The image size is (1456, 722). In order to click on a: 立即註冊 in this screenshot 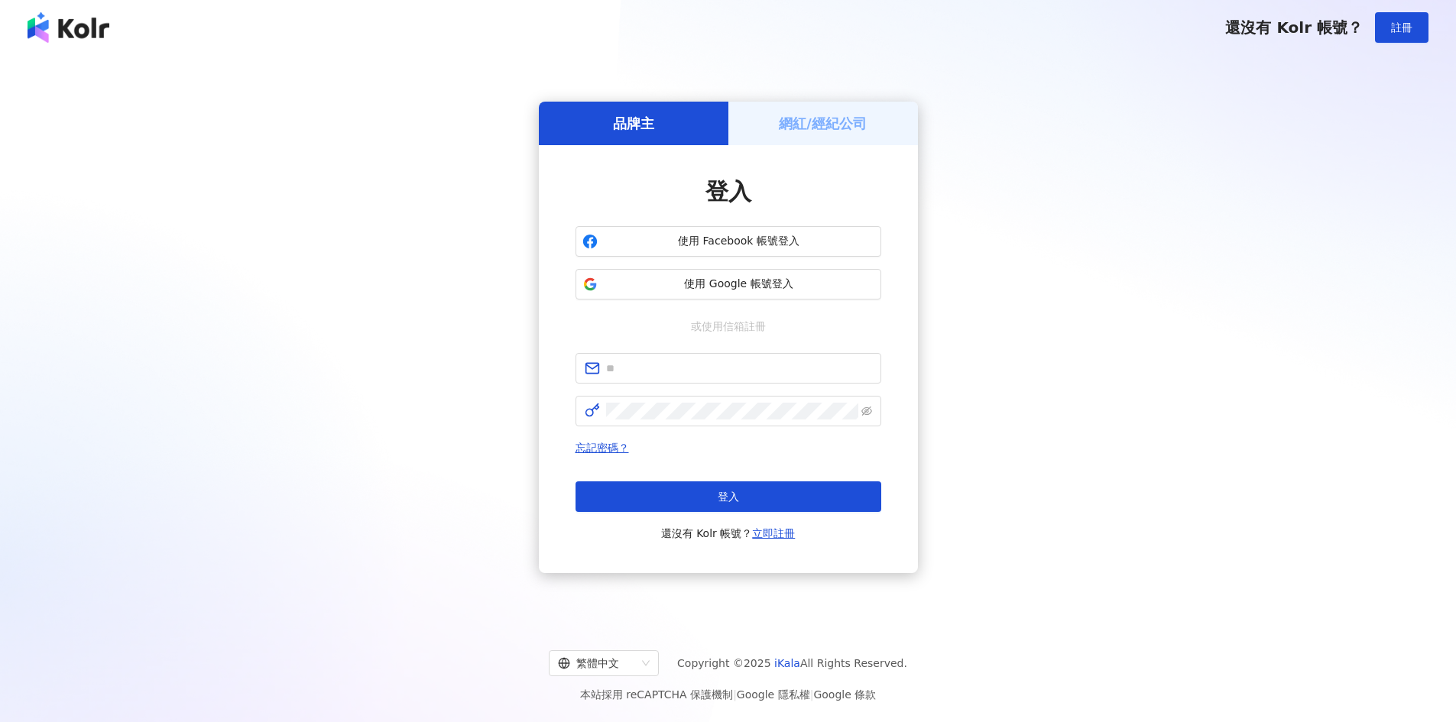, I will do `click(773, 533)`.